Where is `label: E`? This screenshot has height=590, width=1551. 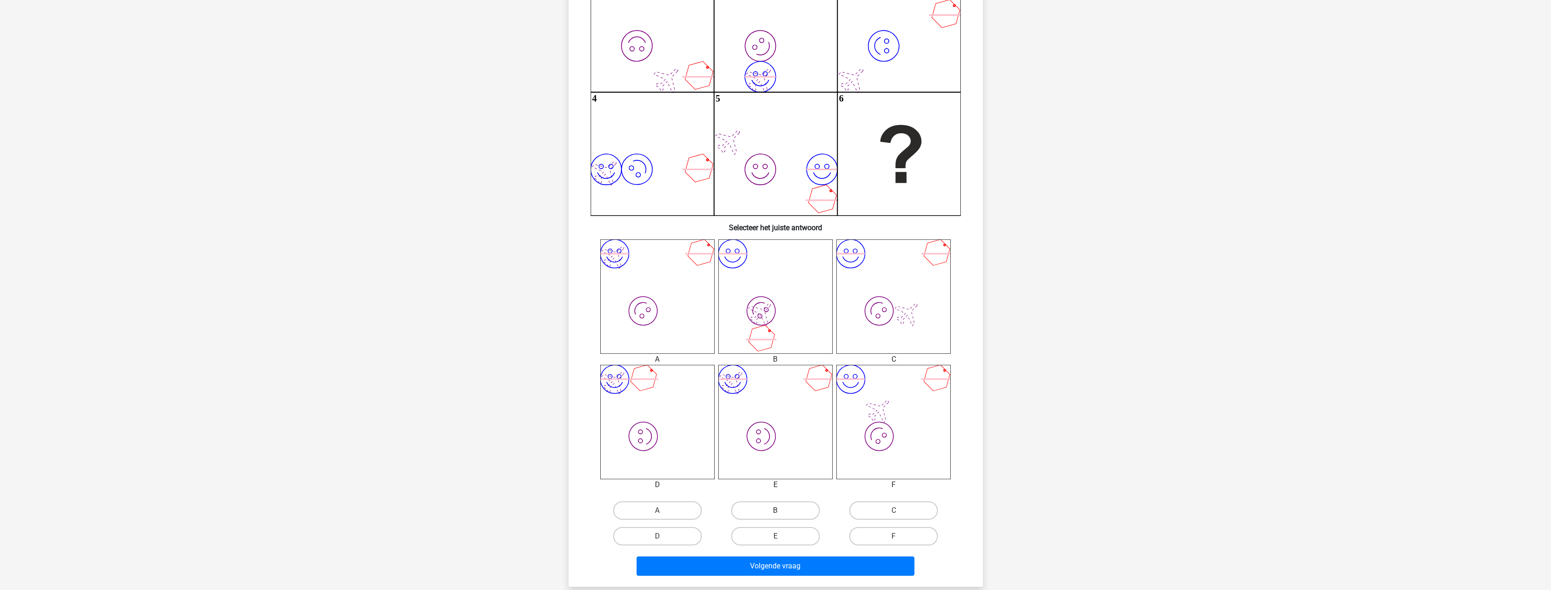 label: E is located at coordinates (775, 536).